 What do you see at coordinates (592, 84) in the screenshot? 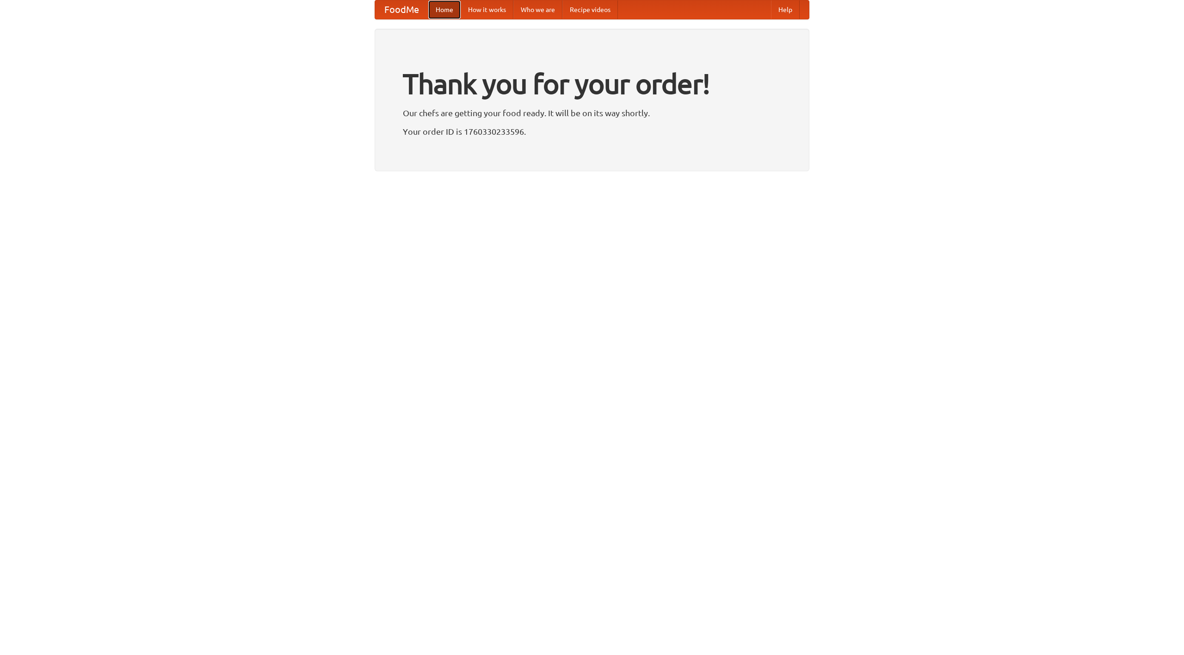
I see `h1: Thank you for your order!` at bounding box center [592, 84].